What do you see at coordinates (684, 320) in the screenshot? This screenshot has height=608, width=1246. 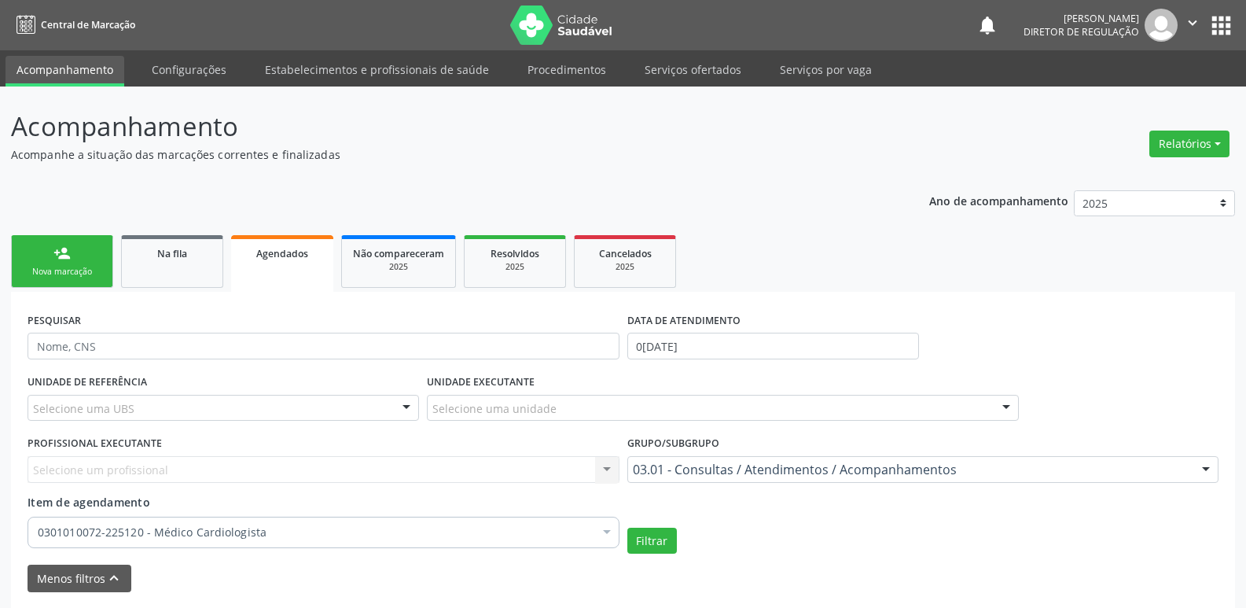 I see `label: DATA DE ATENDIMENTO` at bounding box center [684, 320].